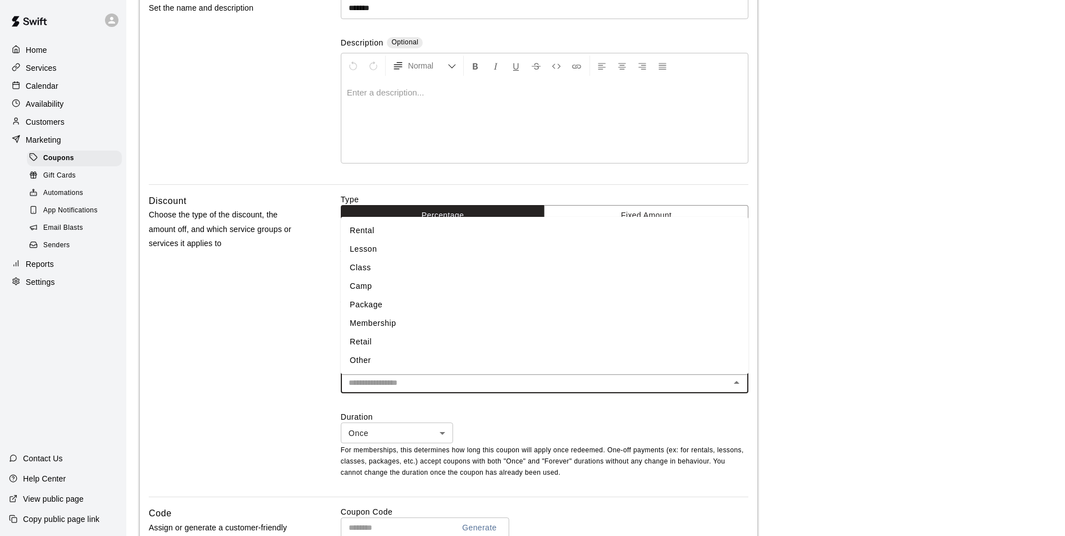 The height and width of the screenshot is (536, 1065). What do you see at coordinates (63, 264) in the screenshot?
I see `a: Reports` at bounding box center [63, 264].